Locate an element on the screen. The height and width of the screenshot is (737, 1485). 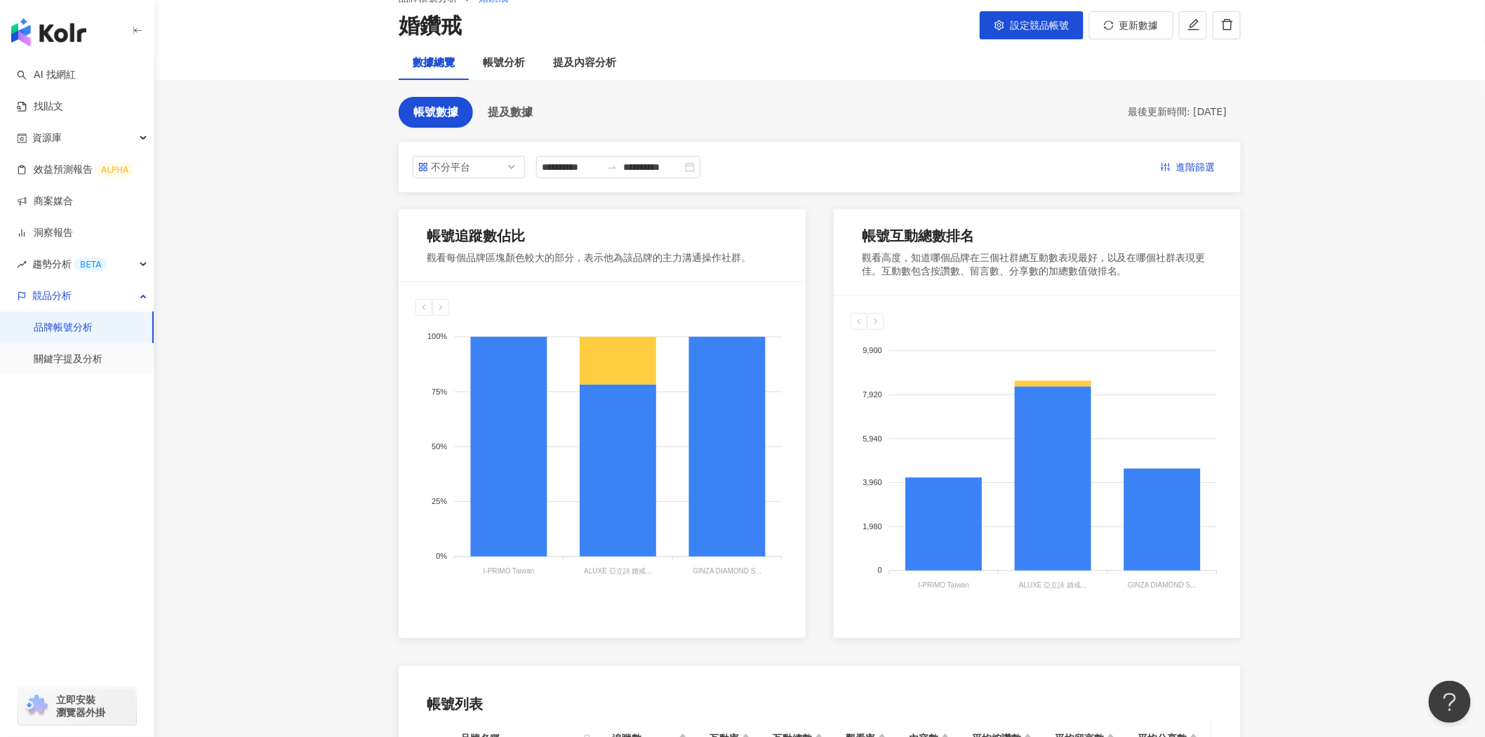
span: edit is located at coordinates (1194, 25).